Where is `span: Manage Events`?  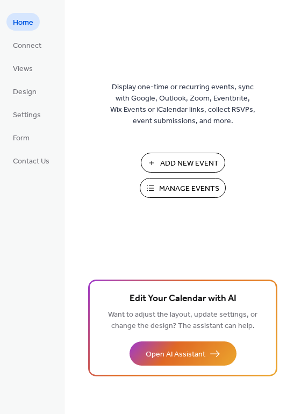
span: Manage Events is located at coordinates (189, 189).